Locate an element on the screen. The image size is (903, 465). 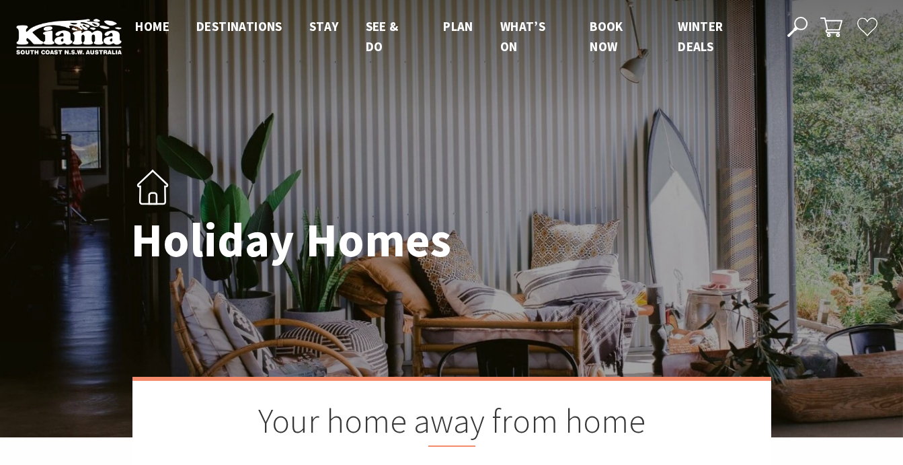
span: Winter Deals is located at coordinates (700, 36).